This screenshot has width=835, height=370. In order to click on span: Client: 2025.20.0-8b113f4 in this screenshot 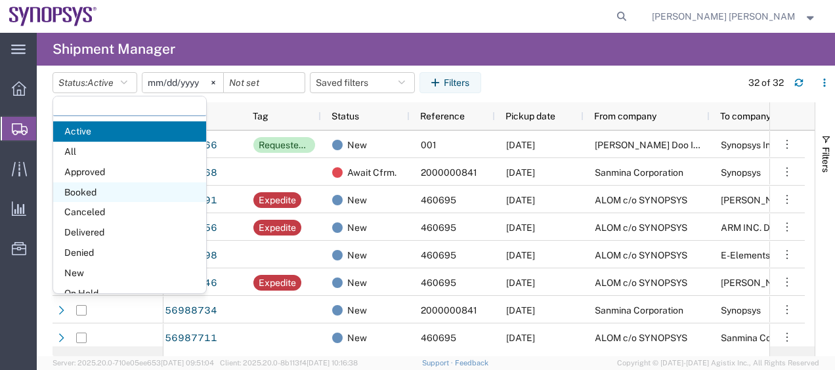, I will do `click(289, 363)`.